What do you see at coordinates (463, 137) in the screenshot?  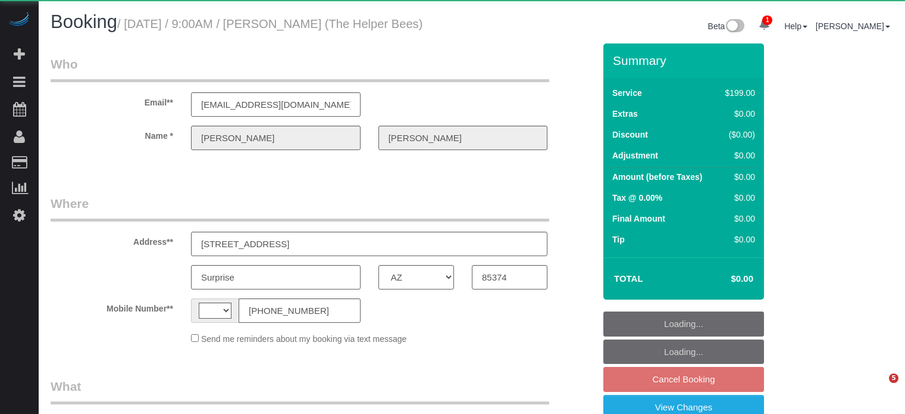 I see `input: Last Name**` at bounding box center [463, 137].